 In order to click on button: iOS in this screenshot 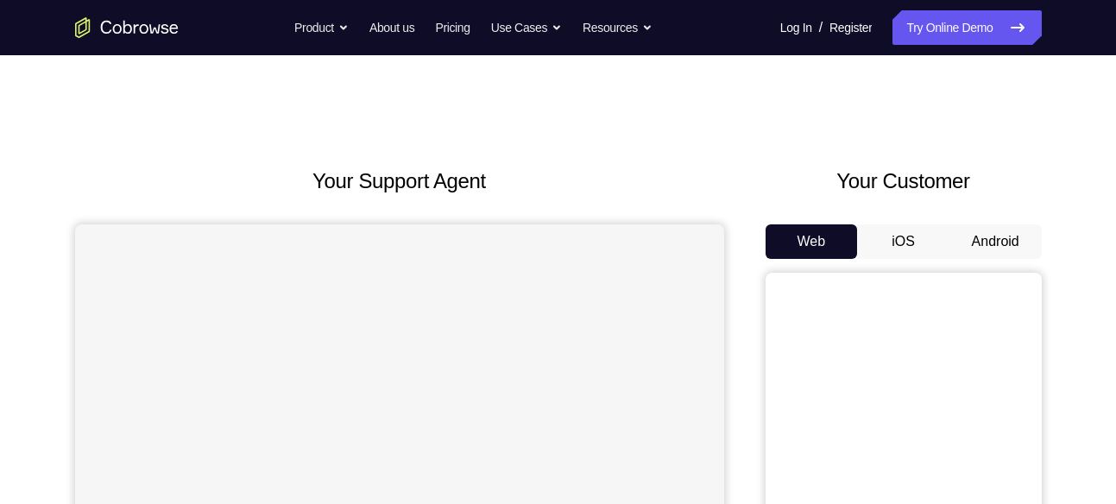, I will do `click(903, 242)`.